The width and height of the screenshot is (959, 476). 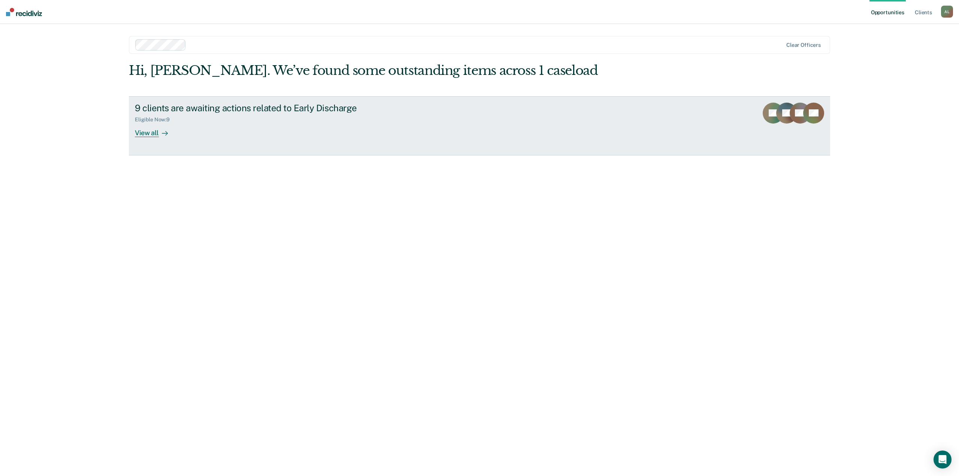 I want to click on button: AL, so click(x=947, y=12).